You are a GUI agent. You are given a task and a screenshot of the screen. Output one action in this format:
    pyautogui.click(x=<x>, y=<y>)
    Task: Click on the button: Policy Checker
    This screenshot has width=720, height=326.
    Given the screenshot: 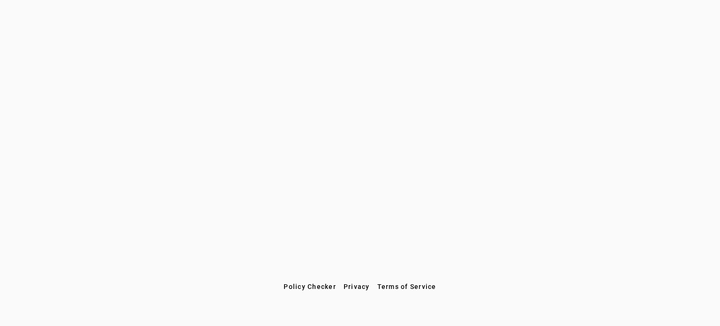 What is the action you would take?
    pyautogui.click(x=310, y=286)
    